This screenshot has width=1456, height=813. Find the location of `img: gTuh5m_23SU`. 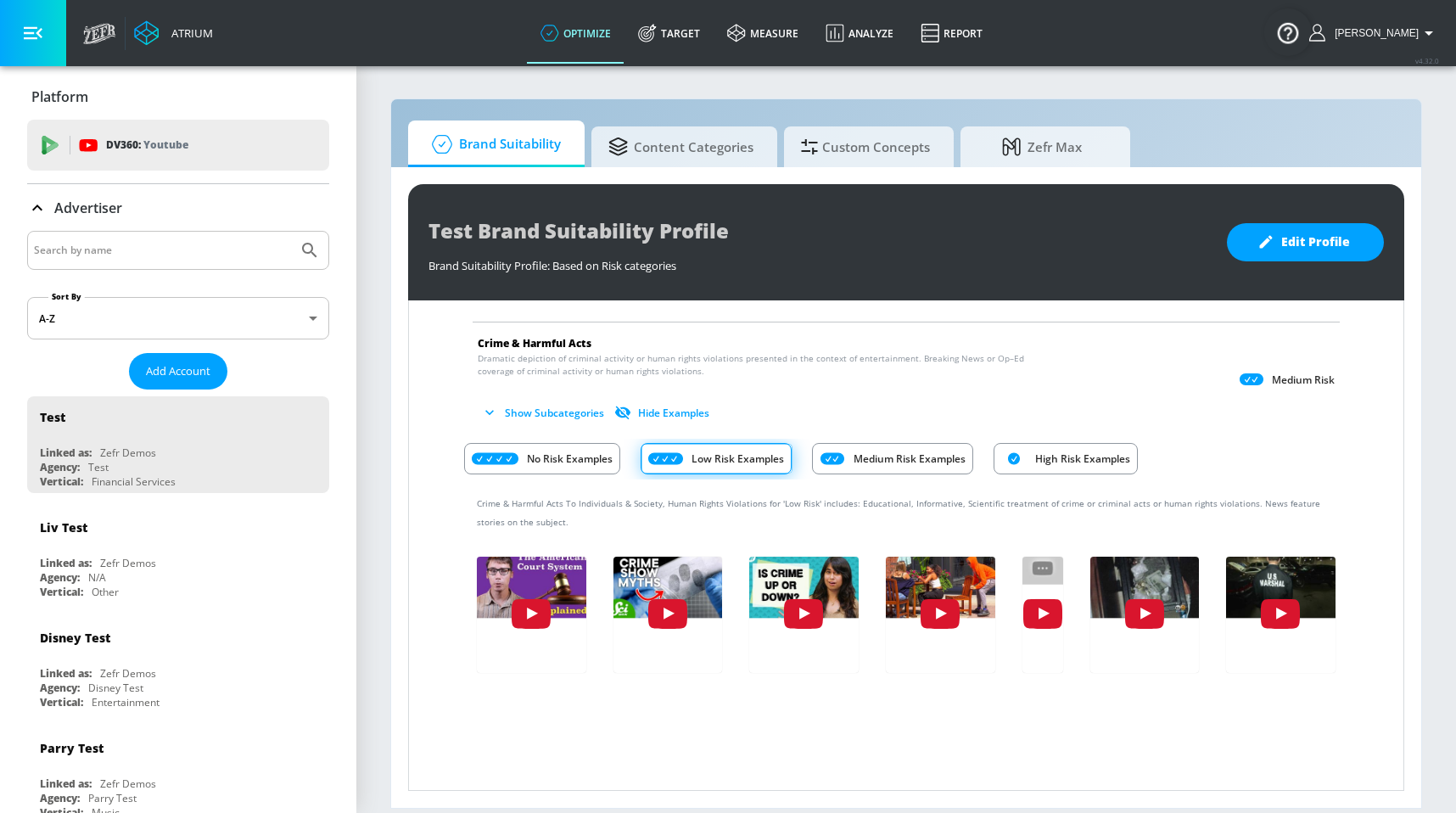

img: gTuh5m_23SU is located at coordinates (531, 584).